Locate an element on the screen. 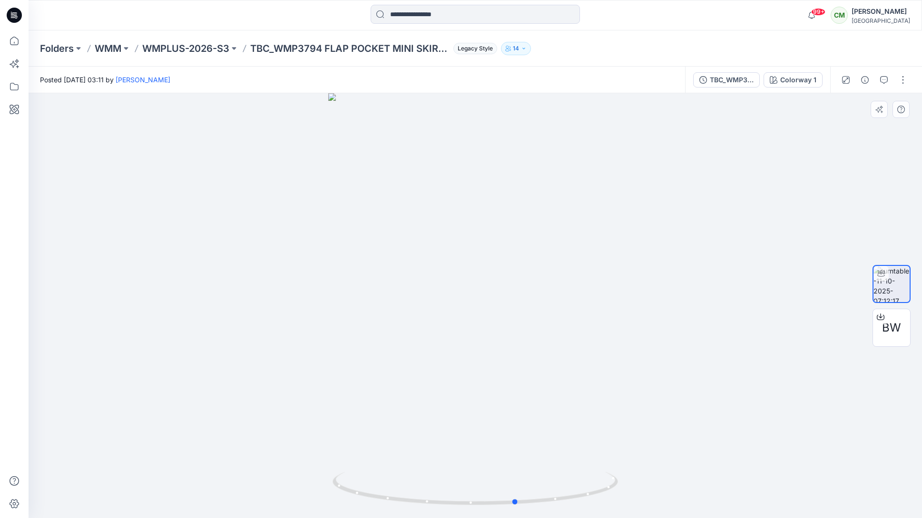 The width and height of the screenshot is (922, 518). p: 14 is located at coordinates (516, 49).